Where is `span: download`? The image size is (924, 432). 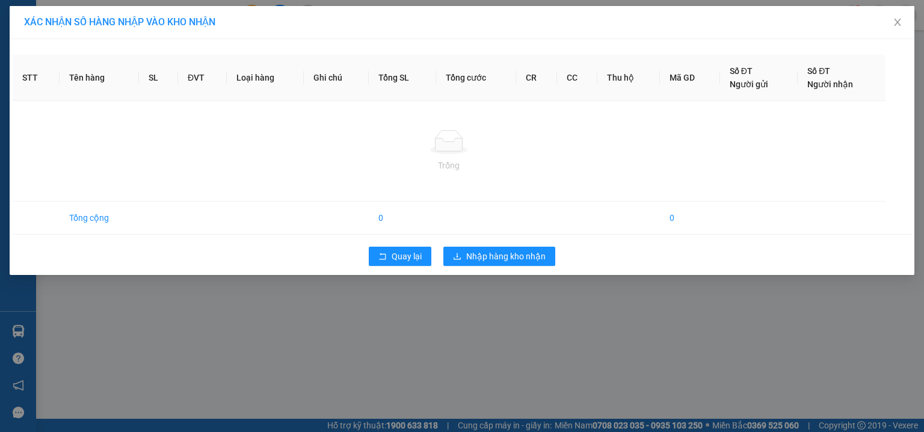
span: download is located at coordinates (457, 257).